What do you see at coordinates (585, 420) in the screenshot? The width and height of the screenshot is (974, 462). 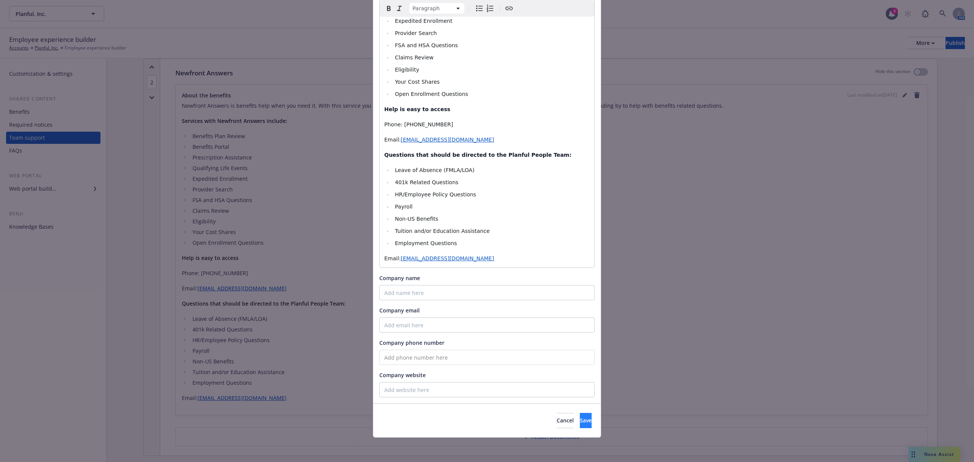 I see `span: Save` at bounding box center [585, 420].